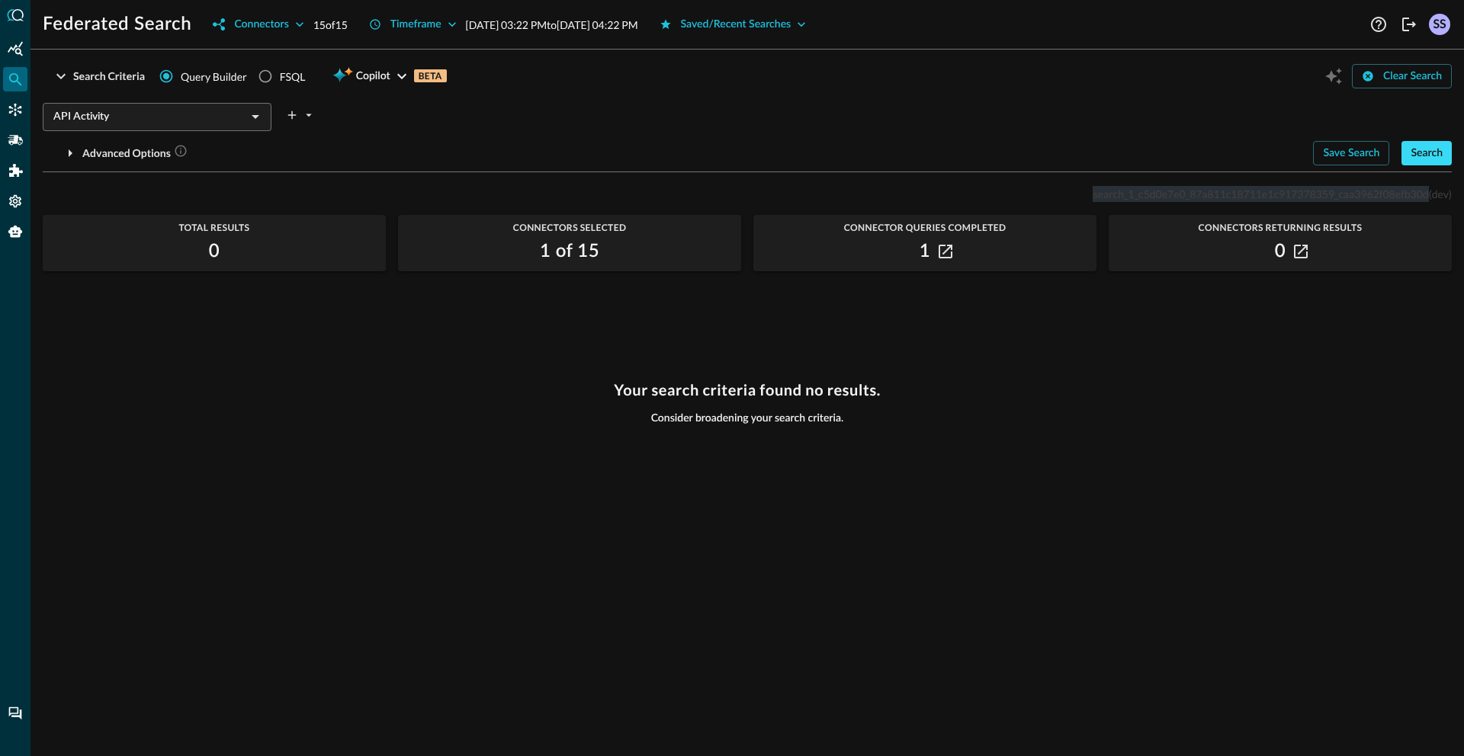 The height and width of the screenshot is (756, 1464). I want to click on div: Query Agent, so click(15, 232).